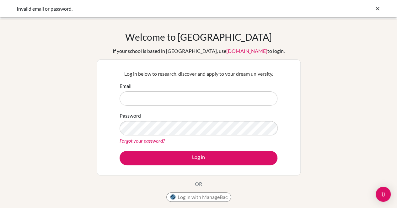 The width and height of the screenshot is (397, 208). Describe the element at coordinates (198, 184) in the screenshot. I see `p: OR` at that location.